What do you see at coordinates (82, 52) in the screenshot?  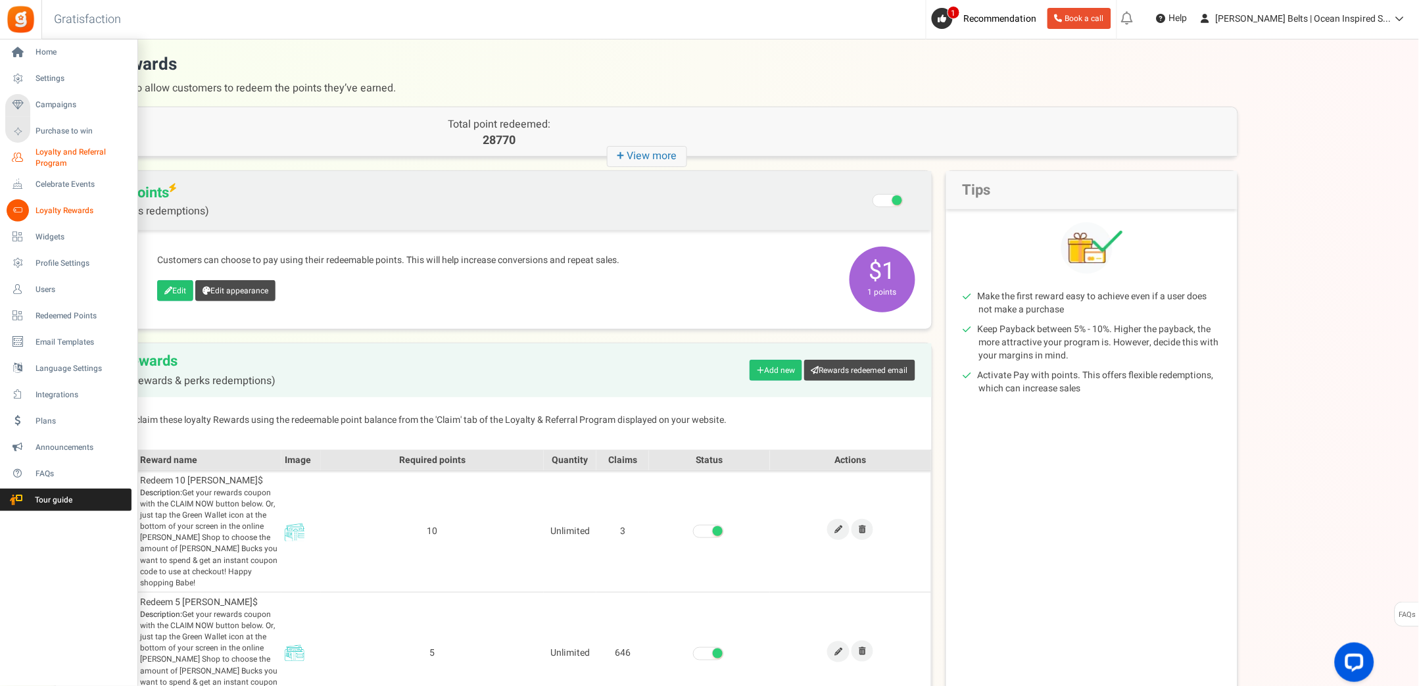 I see `span: Home` at bounding box center [82, 52].